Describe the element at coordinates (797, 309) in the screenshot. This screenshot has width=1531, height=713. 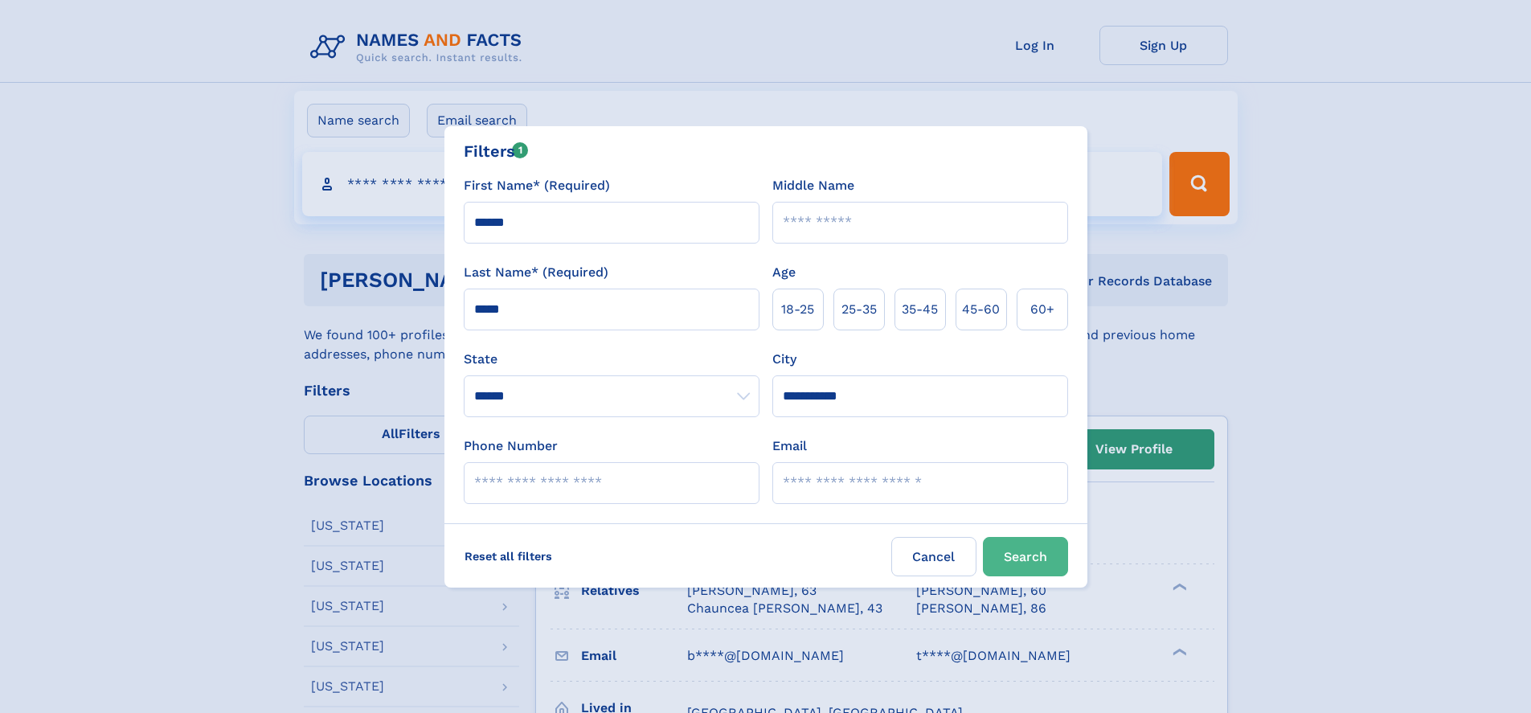
I see `span: 18‑25` at that location.